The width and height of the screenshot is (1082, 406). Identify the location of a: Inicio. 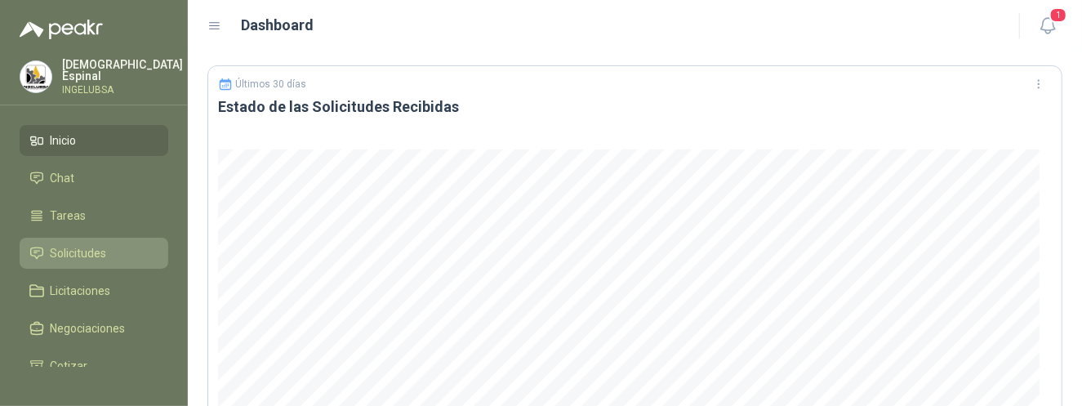
(94, 140).